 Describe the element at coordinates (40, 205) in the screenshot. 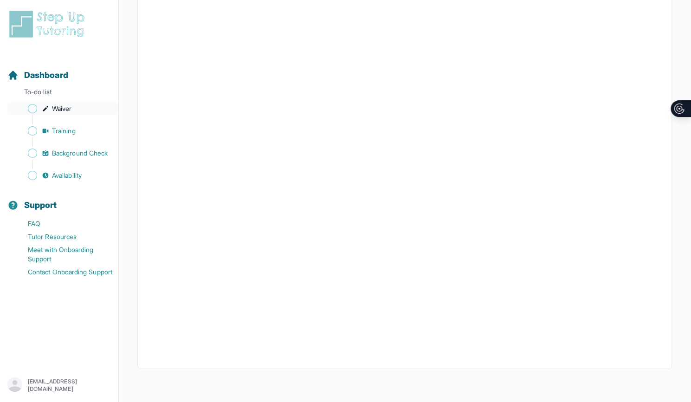

I see `span: Support` at that location.